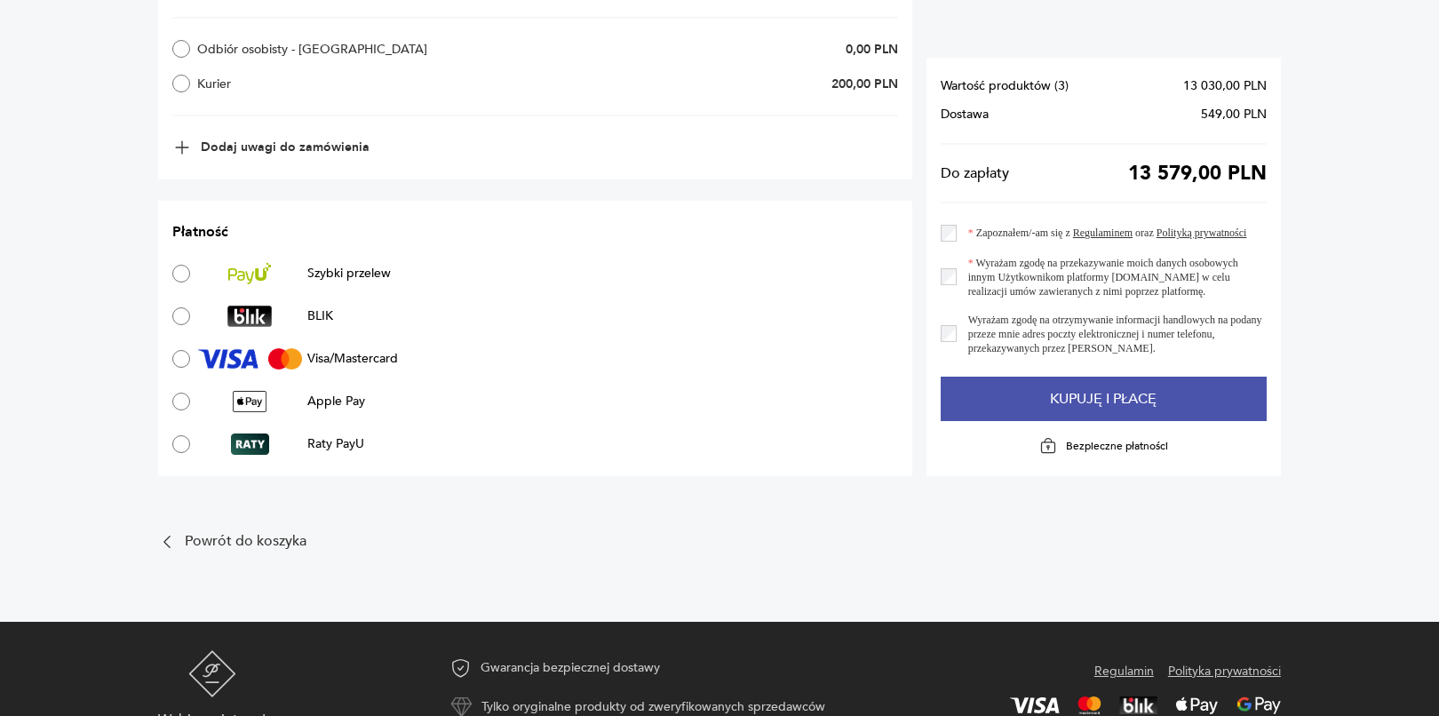 The width and height of the screenshot is (1439, 716). Describe the element at coordinates (1103, 399) in the screenshot. I see `button: Kupuję i płacę` at that location.